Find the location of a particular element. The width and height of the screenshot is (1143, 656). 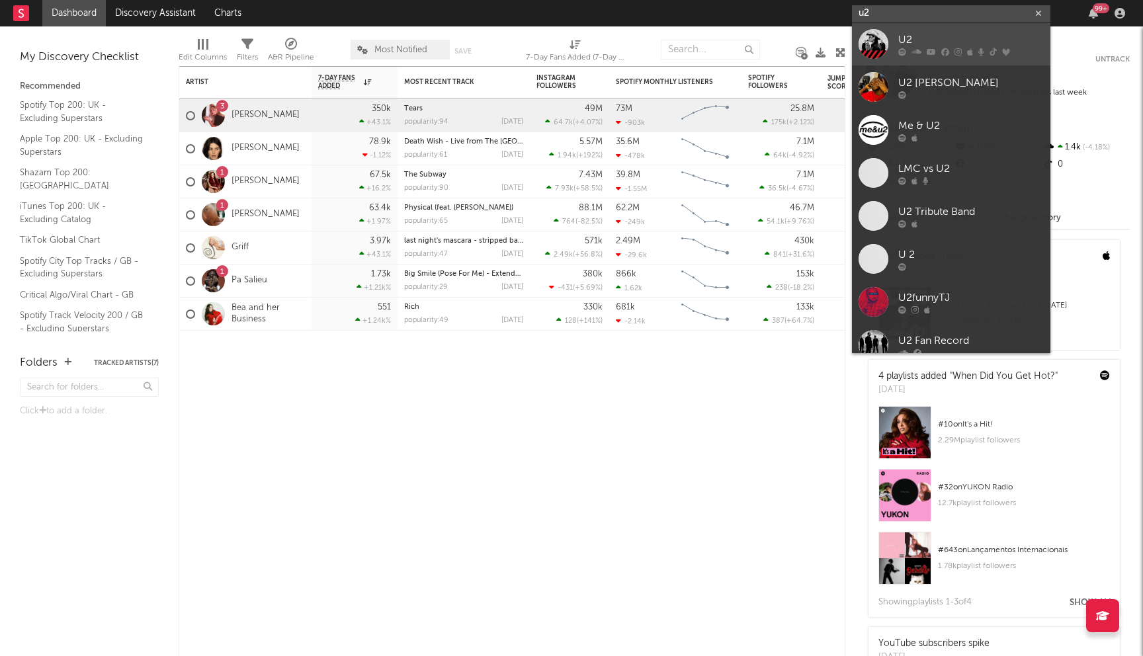

div: 54.8 is located at coordinates (854, 281).